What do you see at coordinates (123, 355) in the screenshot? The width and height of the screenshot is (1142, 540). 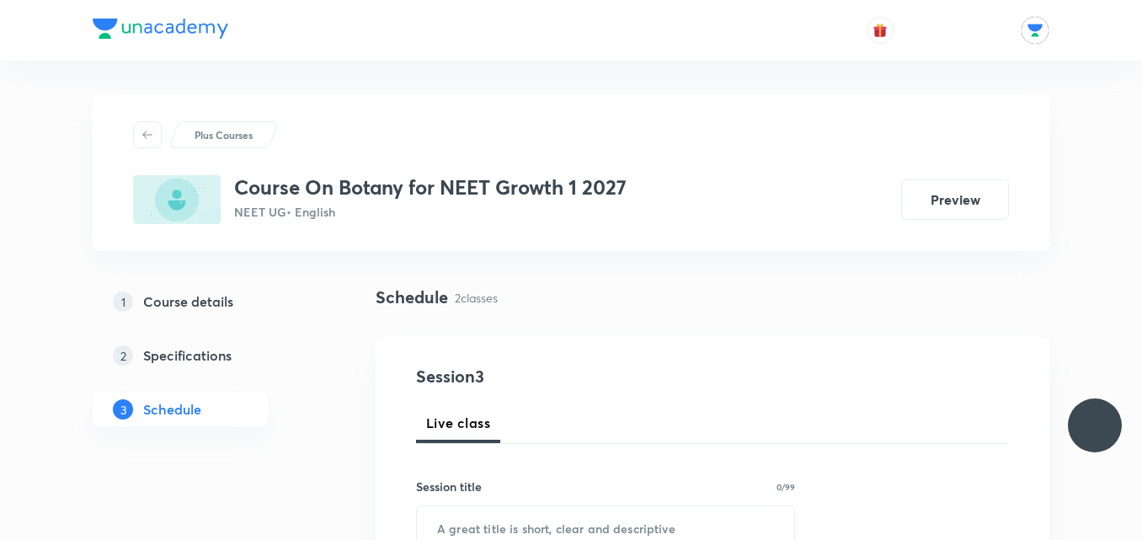 I see `p: 2` at bounding box center [123, 355].